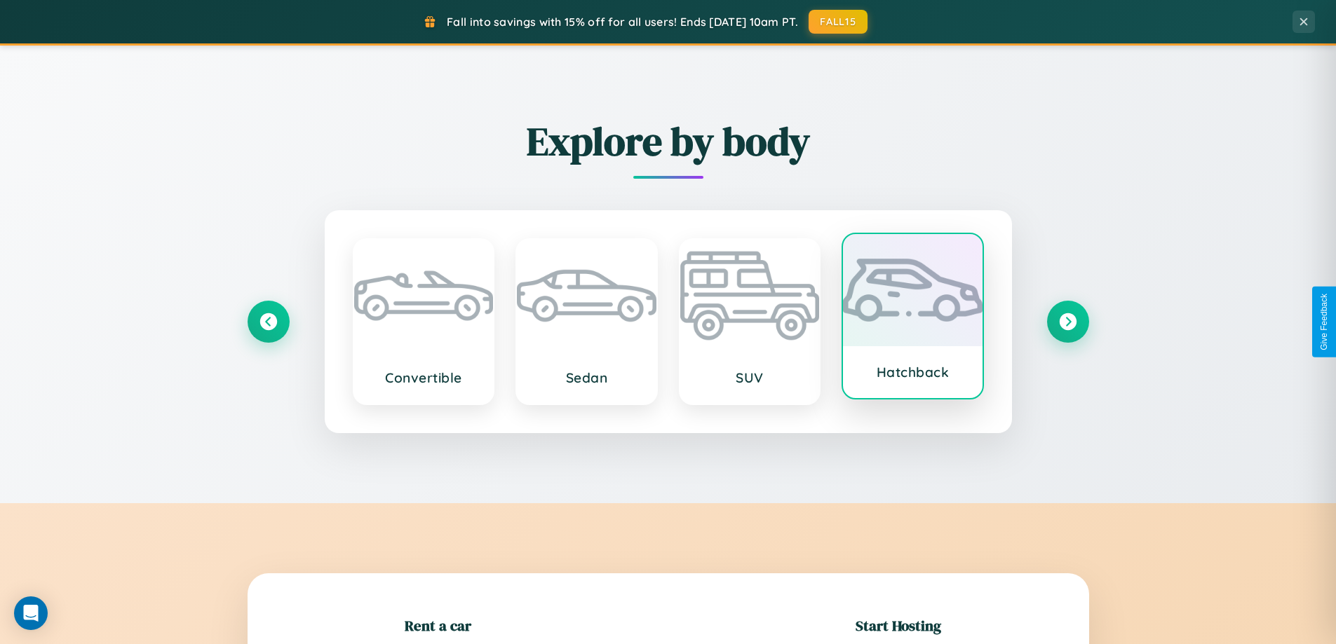 Image resolution: width=1336 pixels, height=644 pixels. I want to click on h3: Sedan, so click(586, 378).